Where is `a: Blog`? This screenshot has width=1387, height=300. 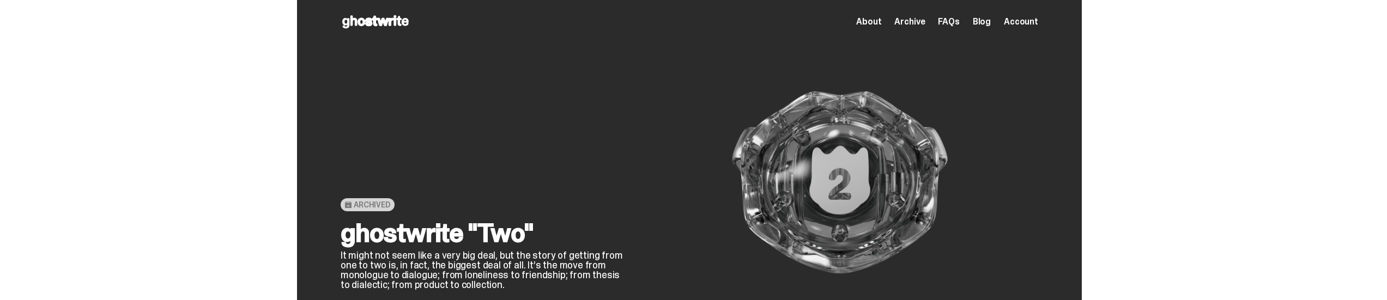 a: Blog is located at coordinates (981, 22).